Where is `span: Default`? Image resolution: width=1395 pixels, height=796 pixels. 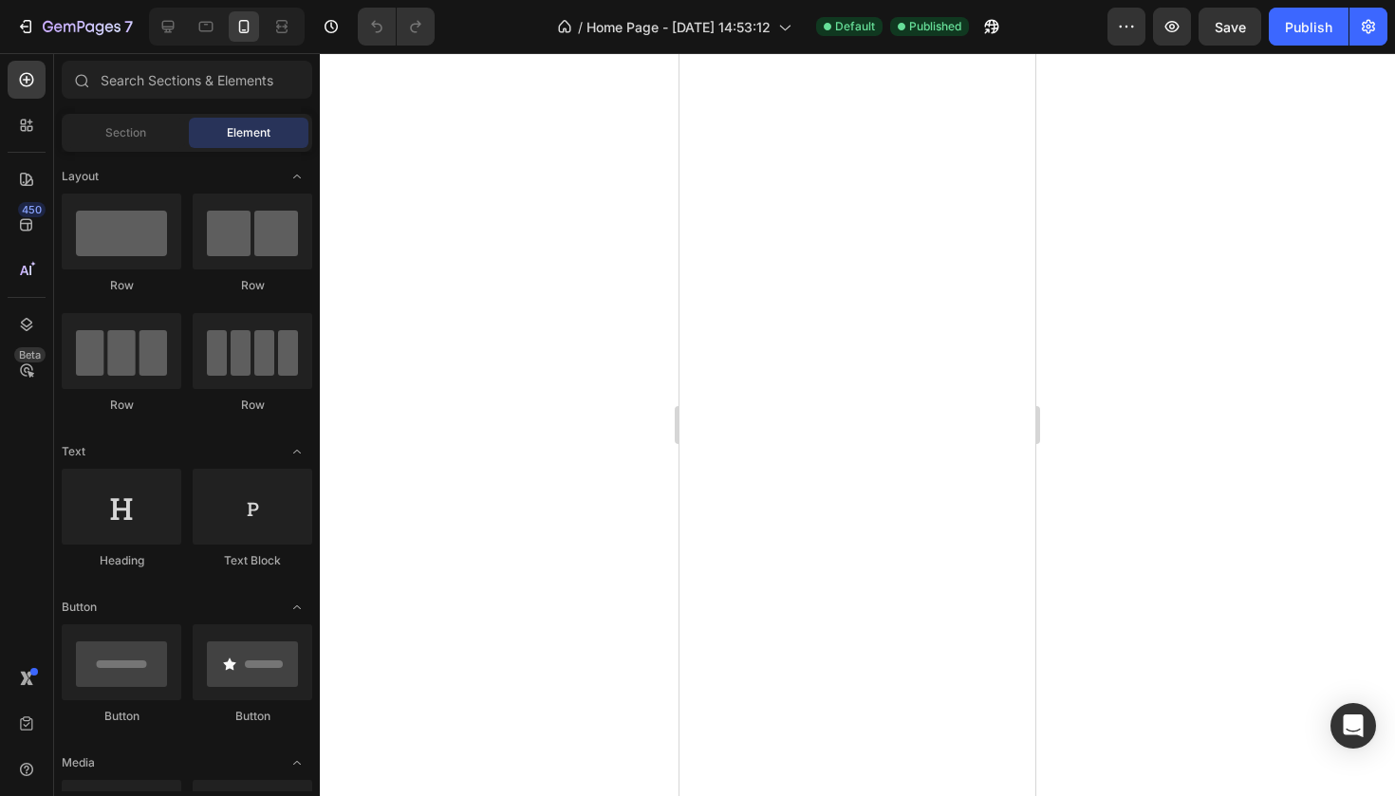 span: Default is located at coordinates (855, 27).